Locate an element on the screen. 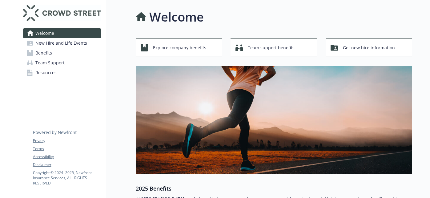  span: Explore company benefits is located at coordinates (179, 48).